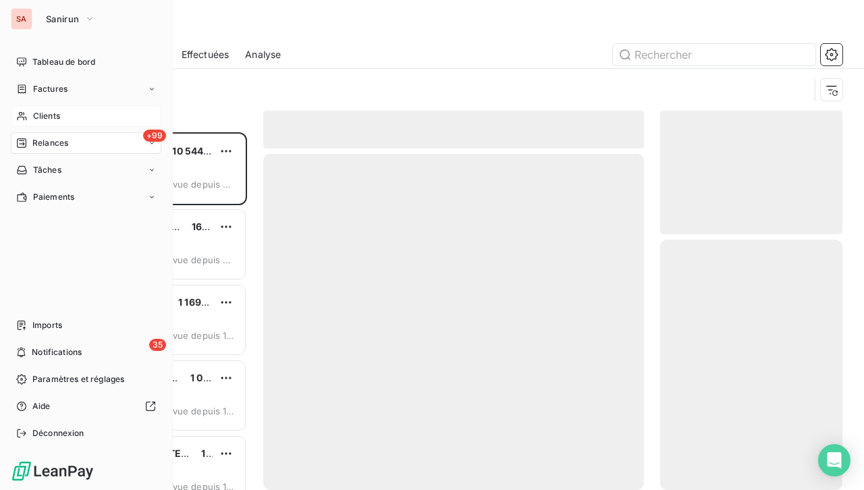  What do you see at coordinates (50, 143) in the screenshot?
I see `span: Relances` at bounding box center [50, 143].